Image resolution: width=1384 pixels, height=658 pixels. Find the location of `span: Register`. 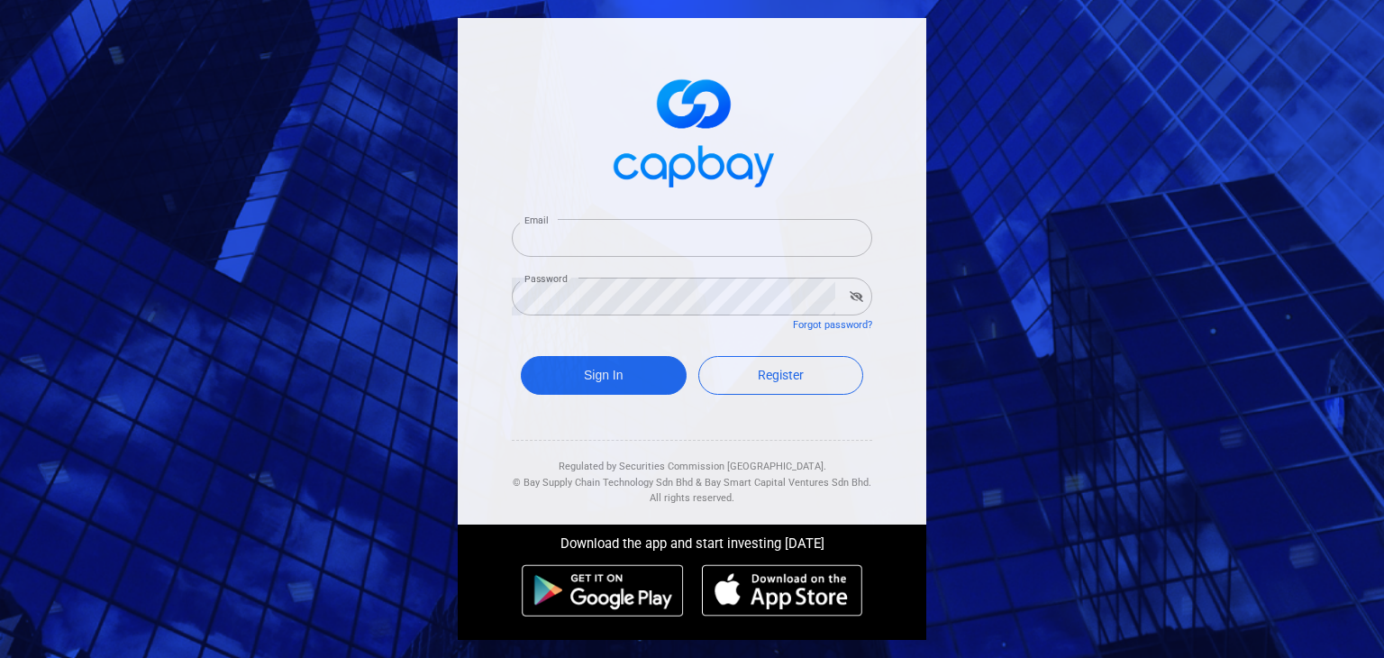

span: Register is located at coordinates (780, 375).